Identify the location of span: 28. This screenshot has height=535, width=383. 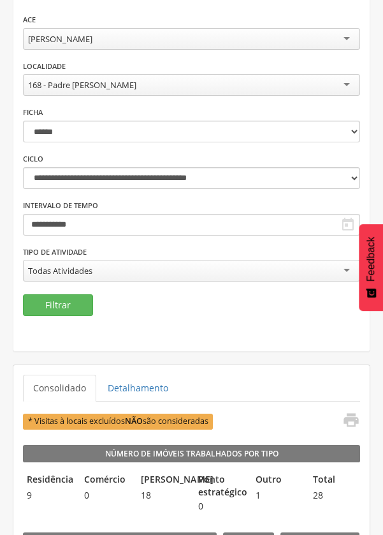
(335, 495).